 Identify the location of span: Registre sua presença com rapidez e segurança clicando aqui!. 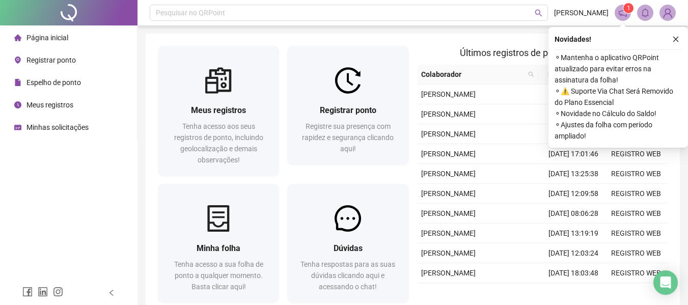
(348, 137).